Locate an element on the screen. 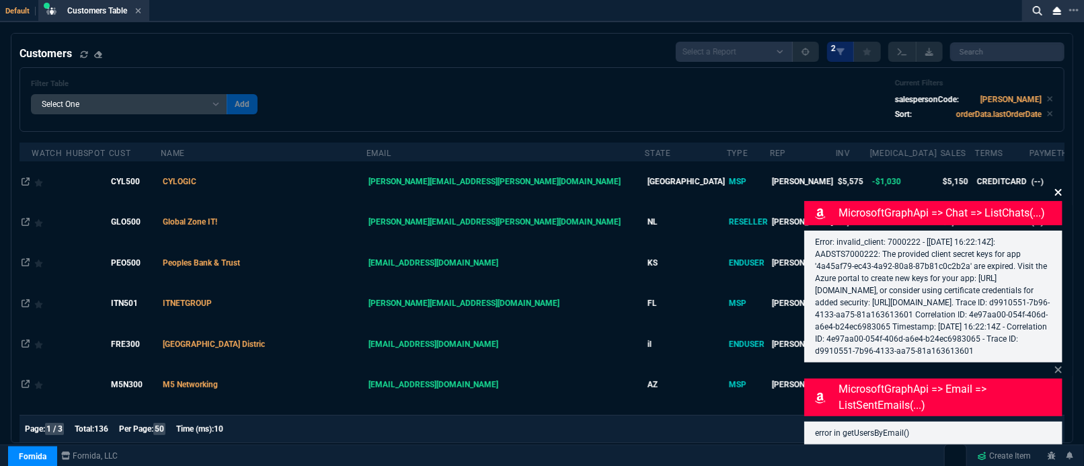 Image resolution: width=1084 pixels, height=466 pixels. p: salespersonCode: is located at coordinates (927, 100).